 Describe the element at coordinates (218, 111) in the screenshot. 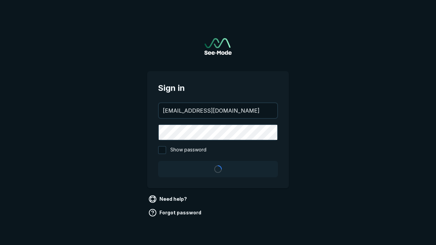

I see `input: your@email.com` at that location.